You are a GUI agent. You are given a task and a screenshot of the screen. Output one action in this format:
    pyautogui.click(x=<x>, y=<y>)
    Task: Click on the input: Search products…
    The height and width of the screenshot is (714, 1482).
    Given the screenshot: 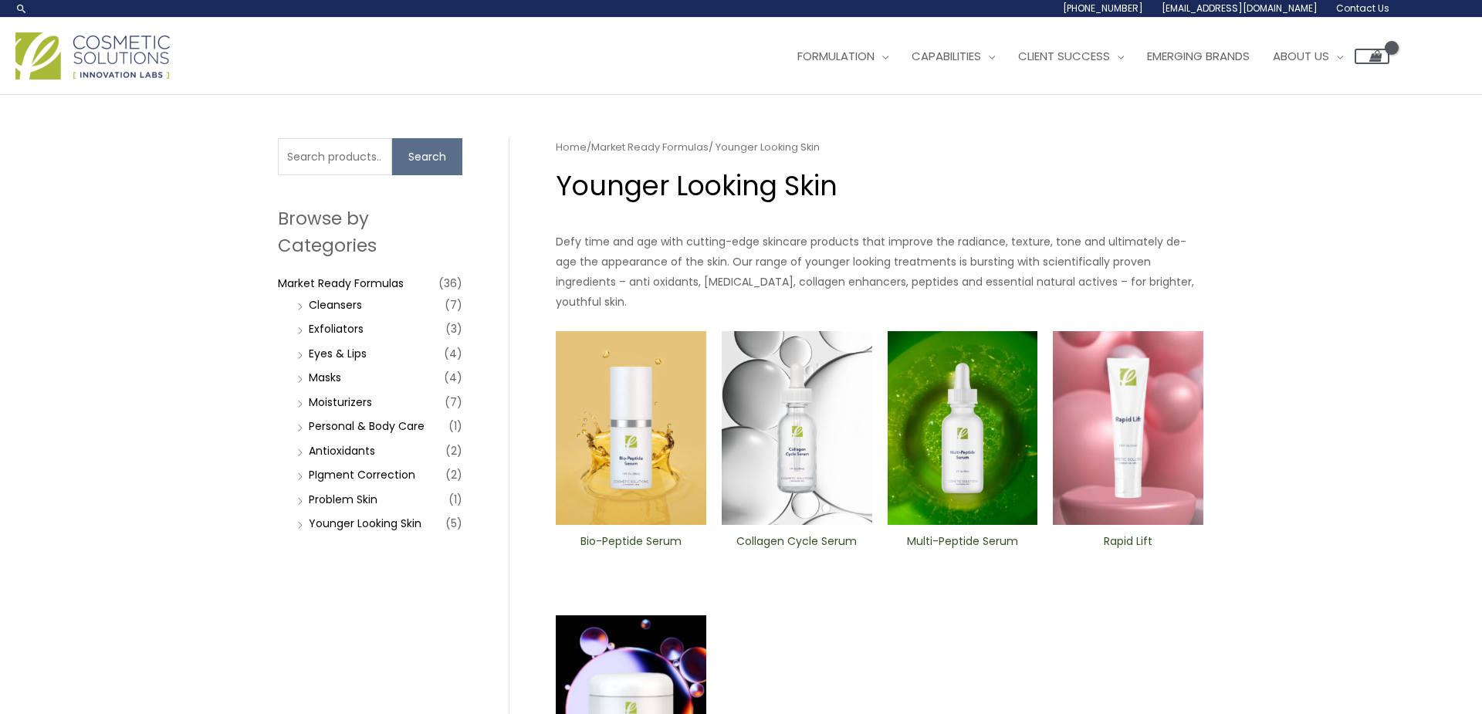 What is the action you would take?
    pyautogui.click(x=335, y=157)
    